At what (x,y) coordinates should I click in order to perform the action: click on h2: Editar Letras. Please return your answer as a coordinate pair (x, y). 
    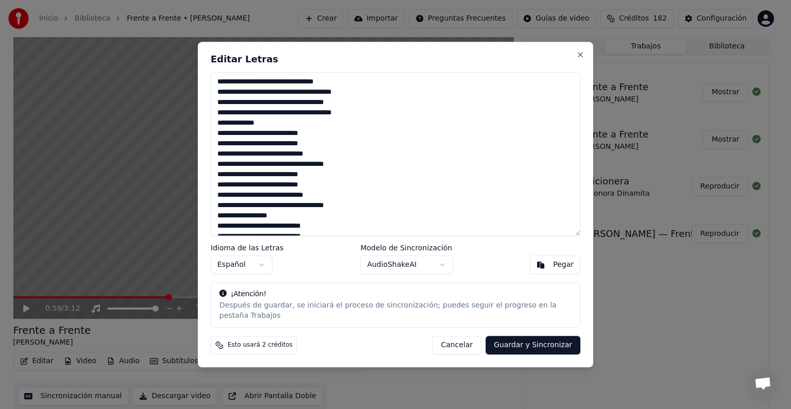
    Looking at the image, I should click on (396, 59).